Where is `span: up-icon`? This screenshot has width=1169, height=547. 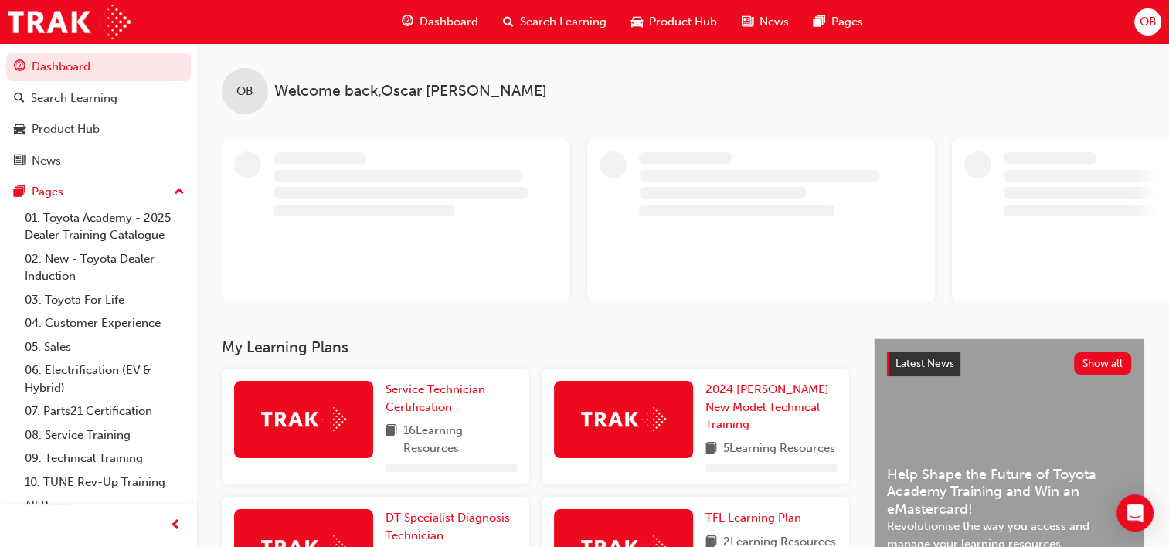 span: up-icon is located at coordinates (179, 192).